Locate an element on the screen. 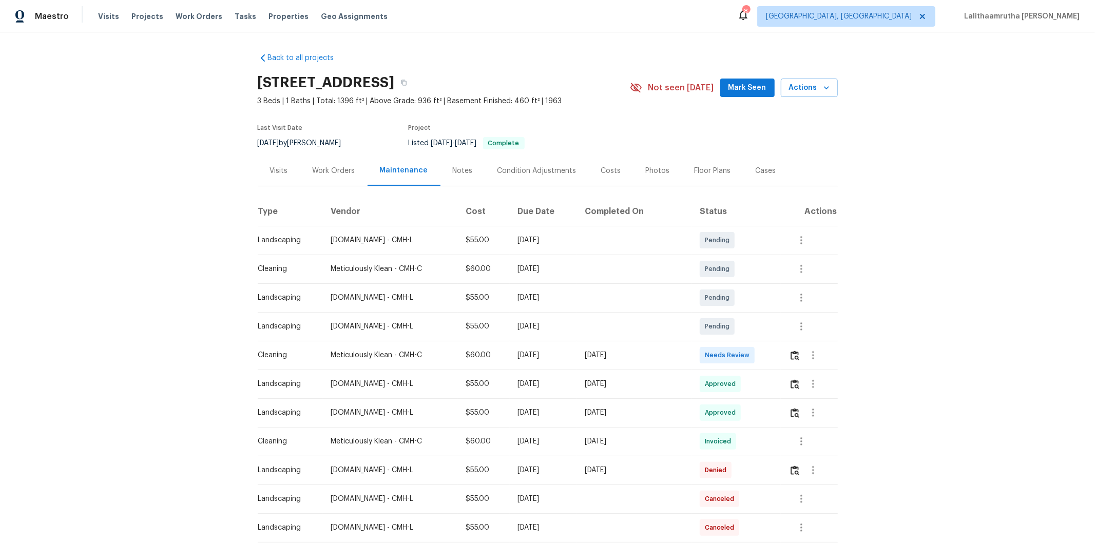  th: Type is located at coordinates (290, 212).